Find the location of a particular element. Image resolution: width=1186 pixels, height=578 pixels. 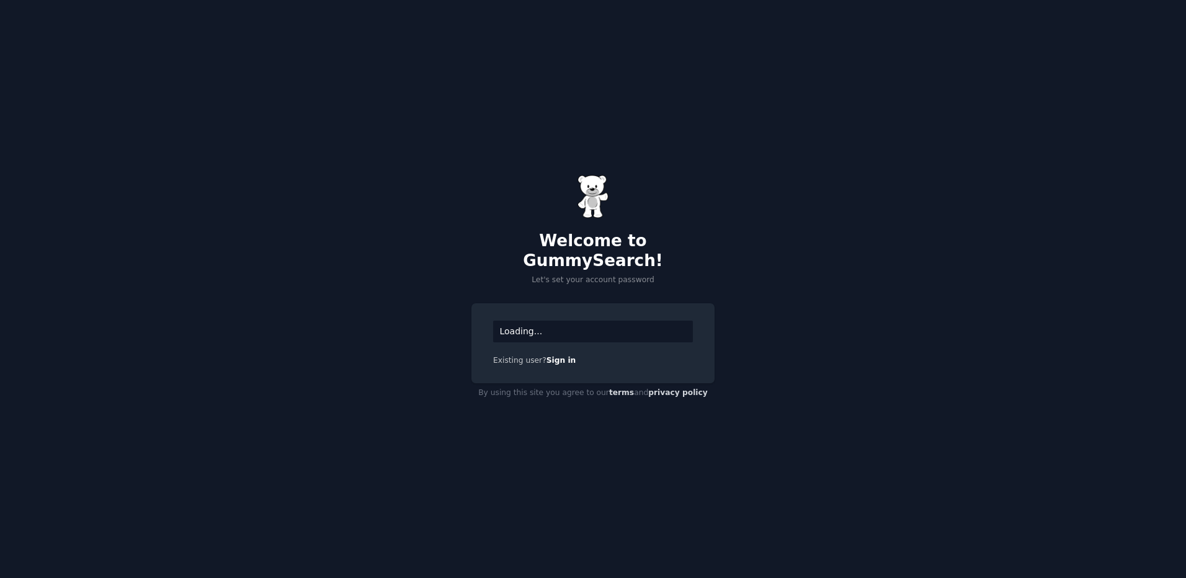

h2: Welcome to GummySearch! is located at coordinates (593, 251).